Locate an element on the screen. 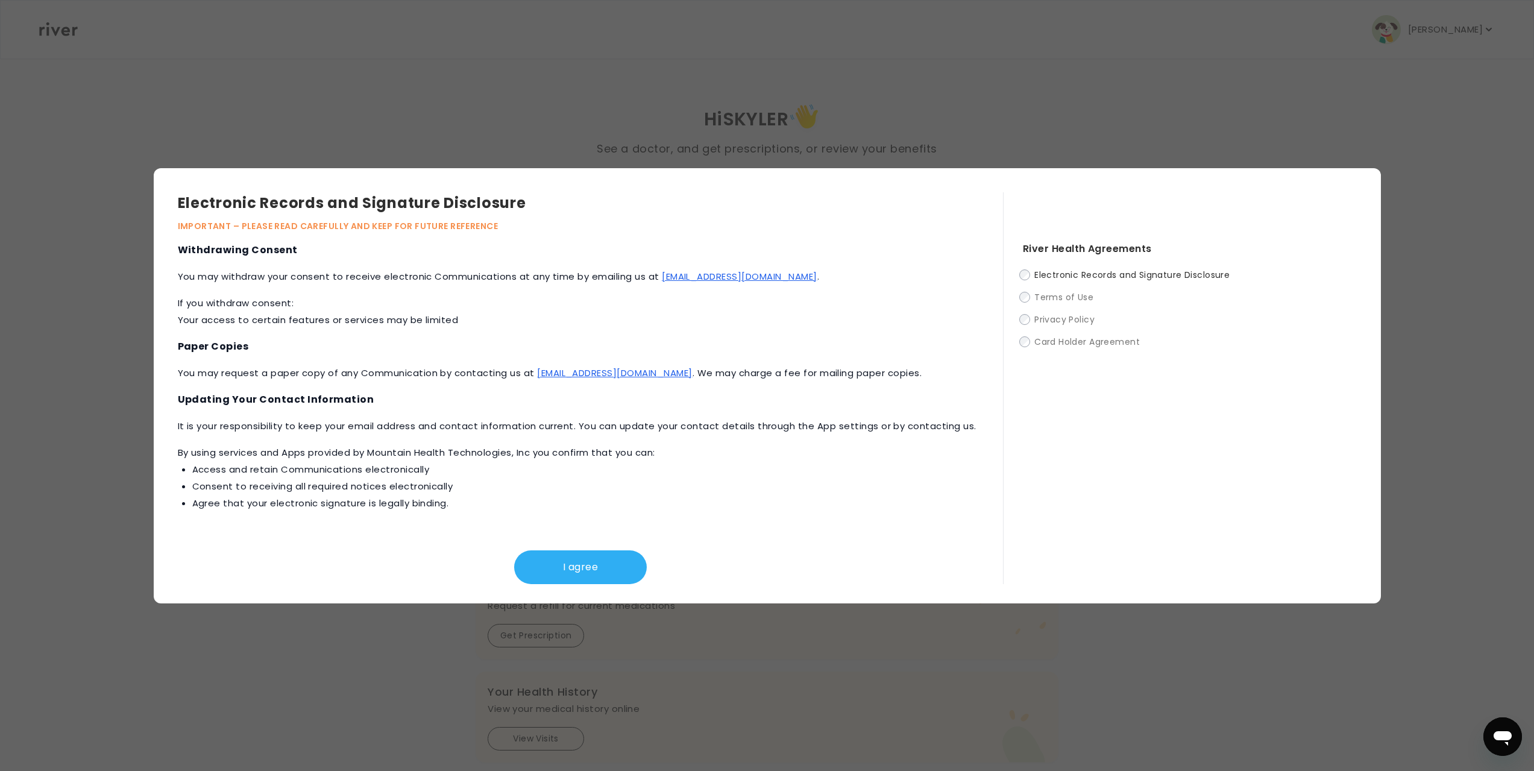 The width and height of the screenshot is (1534, 771). p: If you withdraw consent: Your access to certain features or services may be limited is located at coordinates (581, 312).